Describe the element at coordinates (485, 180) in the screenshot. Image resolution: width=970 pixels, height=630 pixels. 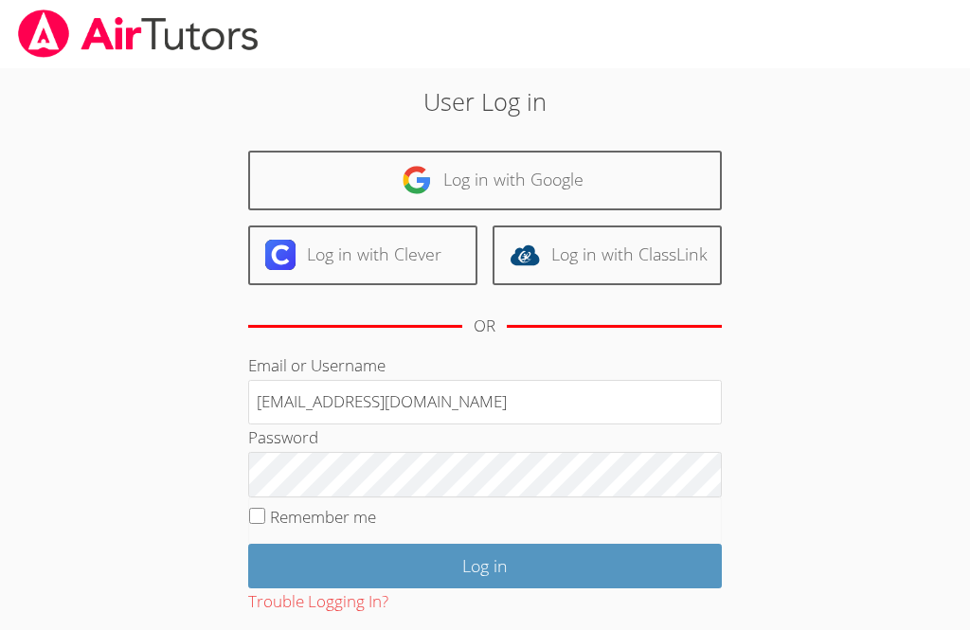
I see `a: Log in with Google` at that location.